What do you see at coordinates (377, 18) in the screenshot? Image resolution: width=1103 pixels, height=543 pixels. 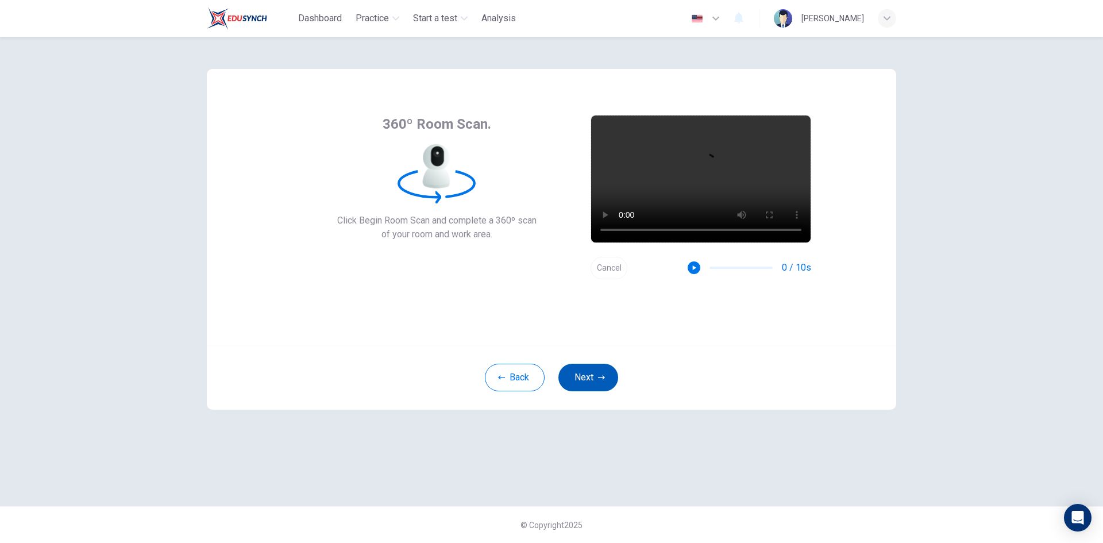 I see `button: Practice` at bounding box center [377, 18].